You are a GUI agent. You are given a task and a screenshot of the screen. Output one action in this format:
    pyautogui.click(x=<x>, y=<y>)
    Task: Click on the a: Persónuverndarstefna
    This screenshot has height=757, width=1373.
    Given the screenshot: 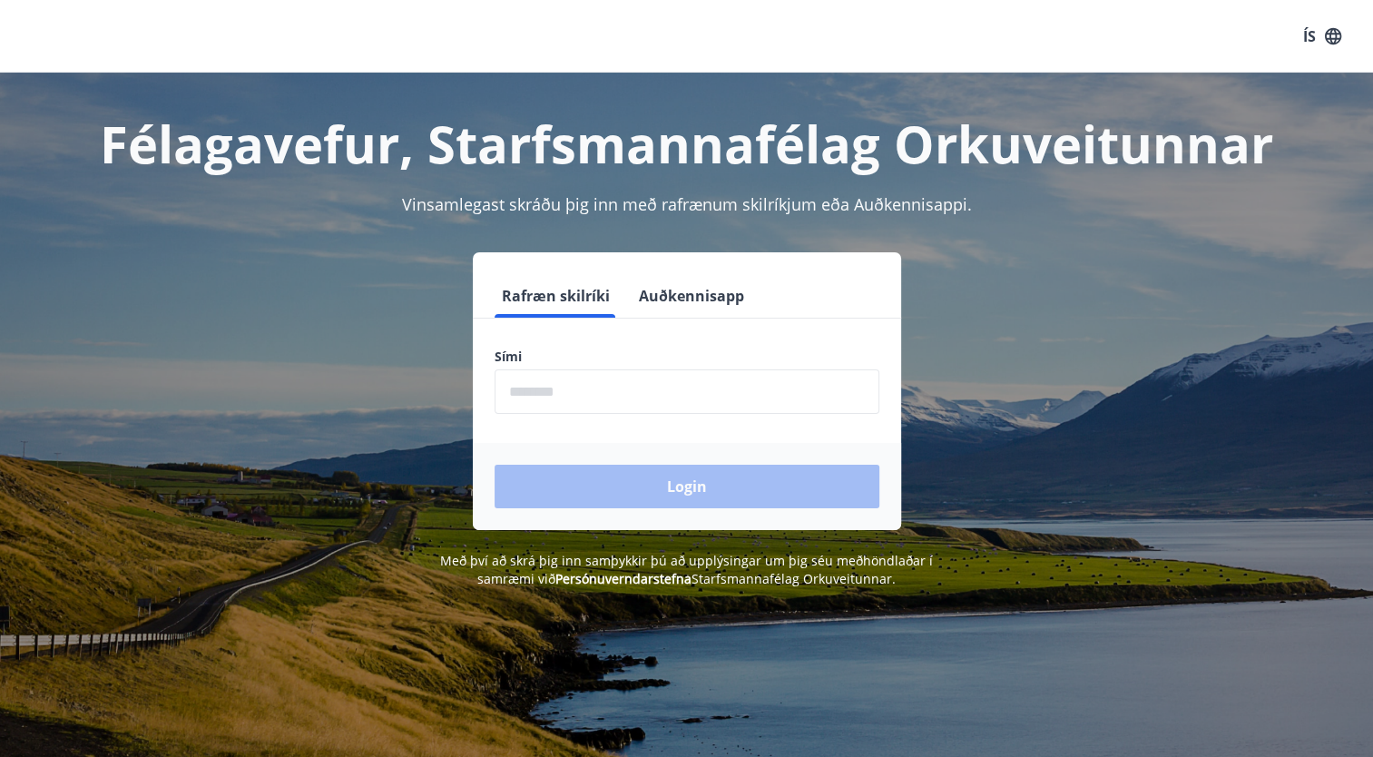 What is the action you would take?
    pyautogui.click(x=623, y=578)
    